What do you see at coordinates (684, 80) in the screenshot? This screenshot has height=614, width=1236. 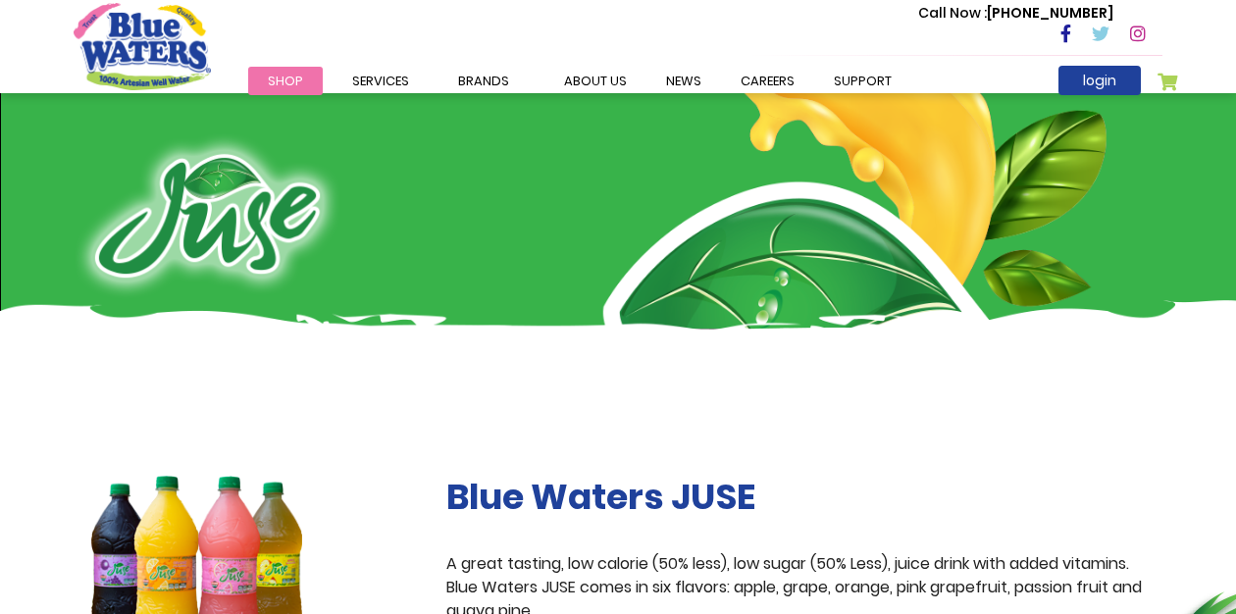 I see `a: News` at bounding box center [684, 80].